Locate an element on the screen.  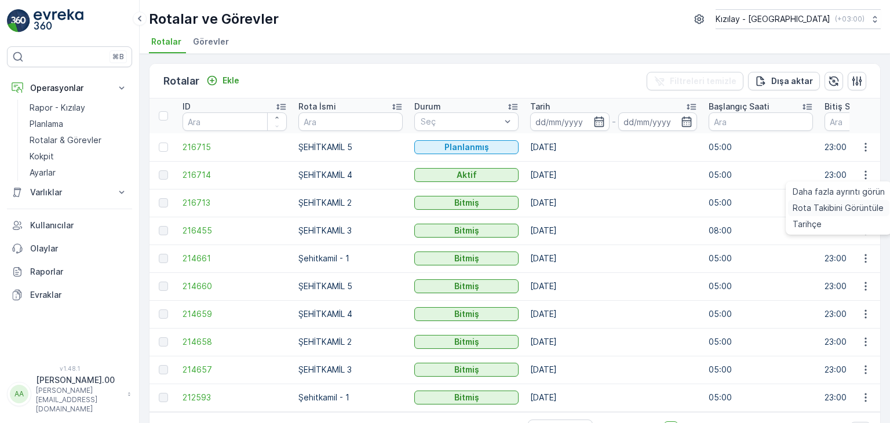
button: Filtreleri temizle is located at coordinates (695, 81).